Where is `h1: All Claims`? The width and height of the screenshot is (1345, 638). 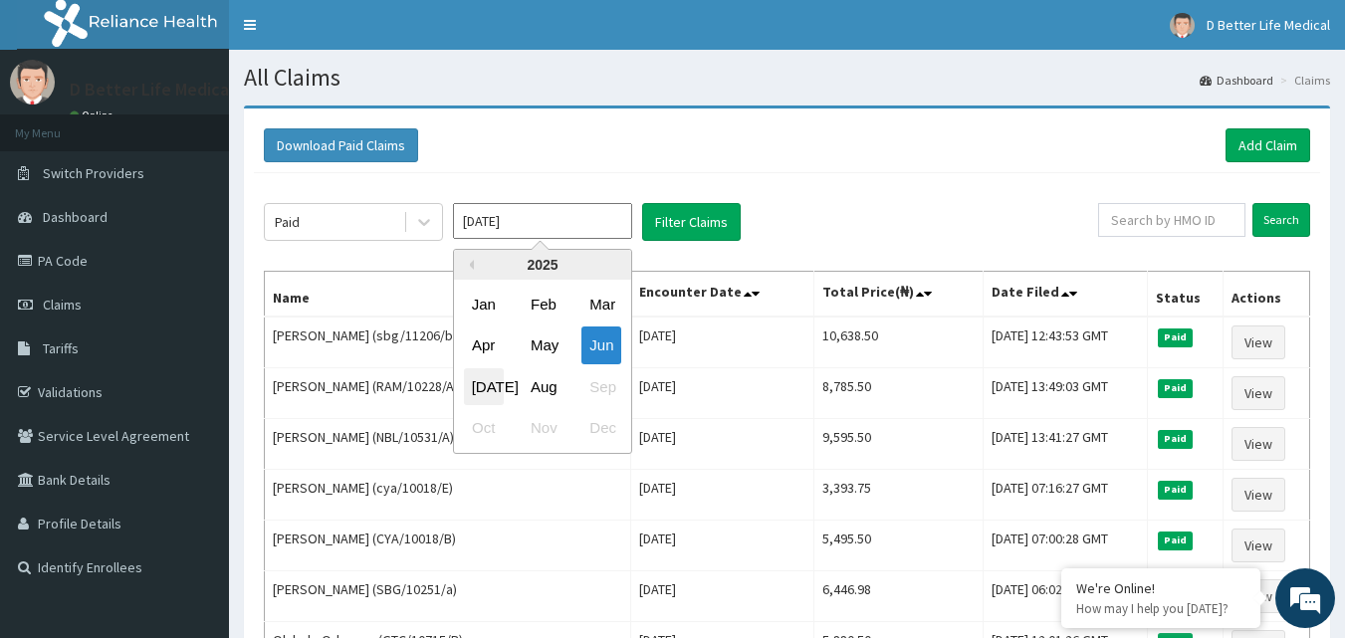
h1: All Claims is located at coordinates (787, 78).